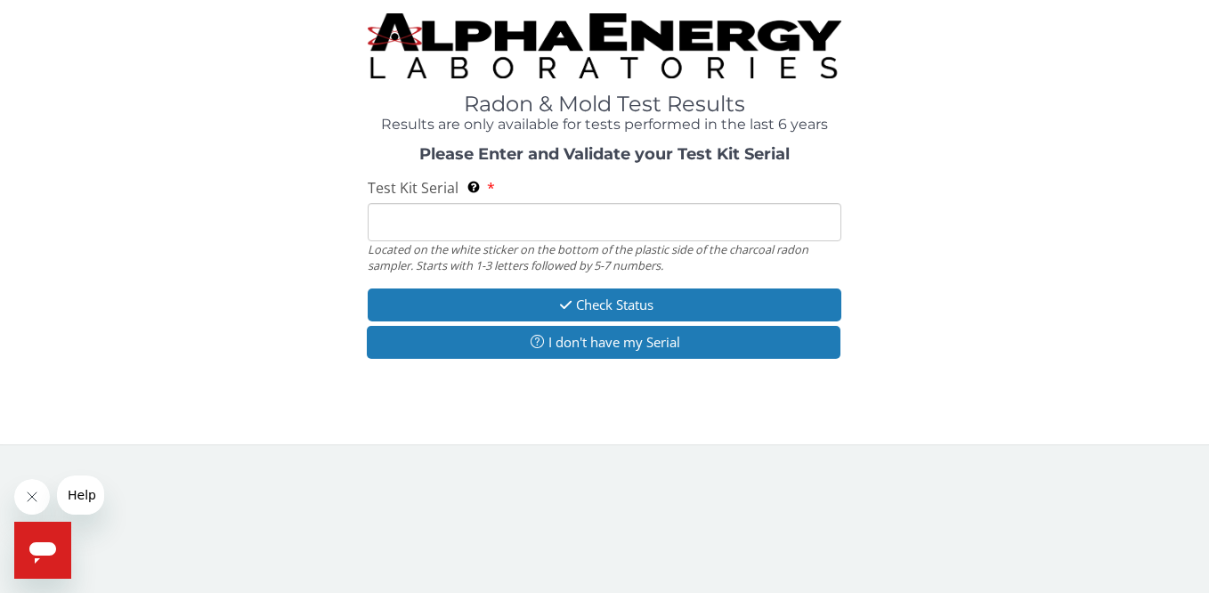 The width and height of the screenshot is (1209, 593). I want to click on div: Located on the white sticker on the bottom of the plastic side of the charcoal radon sampler. Sta..., so click(603, 257).